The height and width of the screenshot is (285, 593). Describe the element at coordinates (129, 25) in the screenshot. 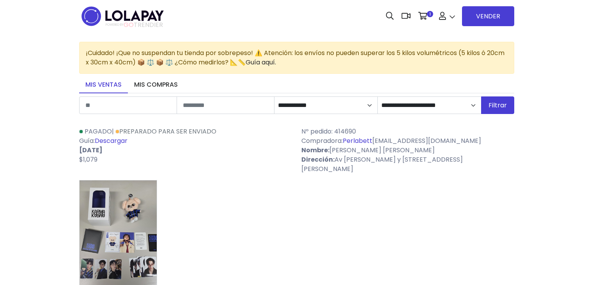

I see `span: GO` at that location.